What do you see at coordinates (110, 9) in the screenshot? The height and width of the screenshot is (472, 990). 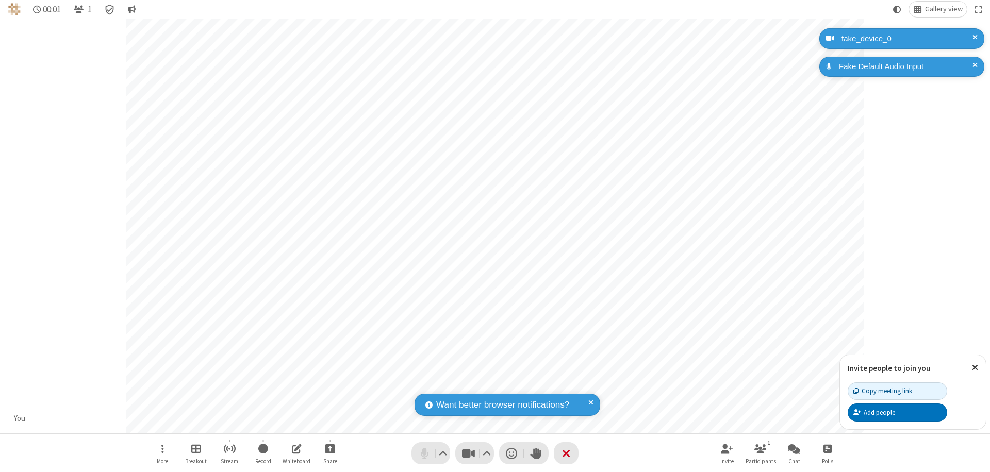 I see `div: Meeting details Encryption enabled` at bounding box center [110, 9].